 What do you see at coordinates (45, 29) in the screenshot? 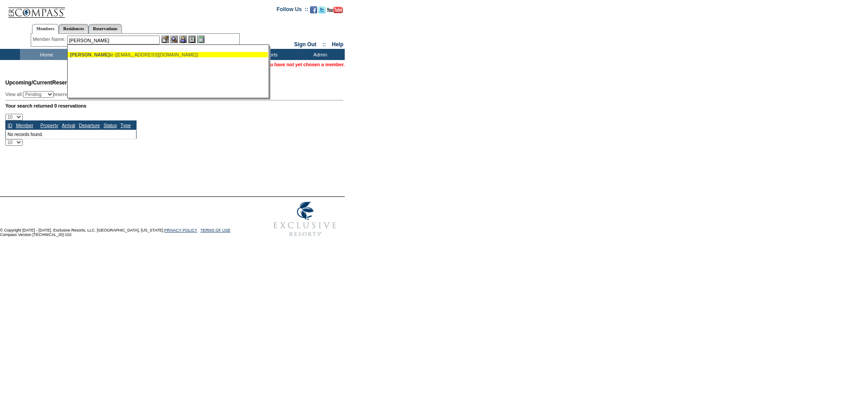
I see `a: Members` at bounding box center [45, 29].